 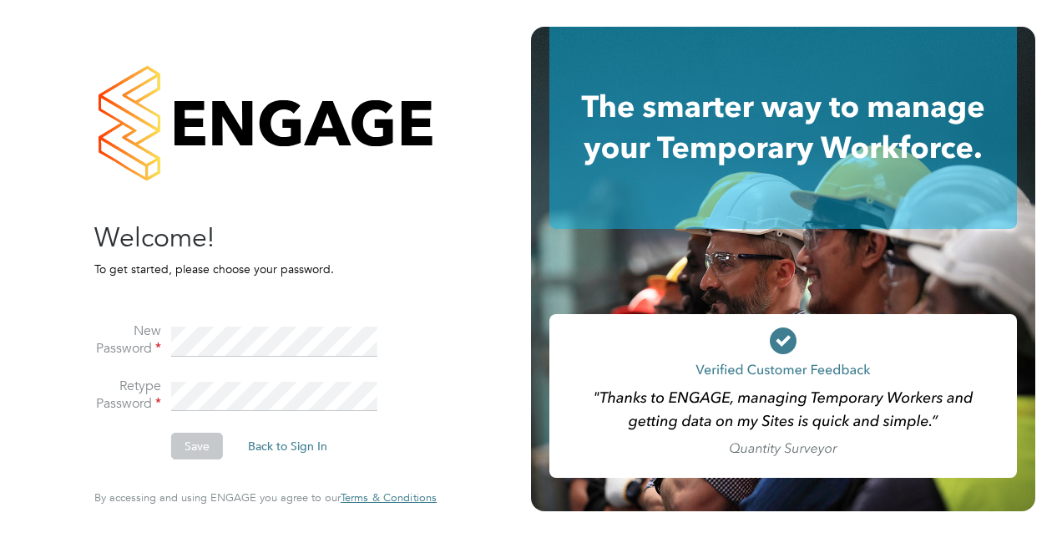 I want to click on p: To get started, please choose your password., so click(x=257, y=269).